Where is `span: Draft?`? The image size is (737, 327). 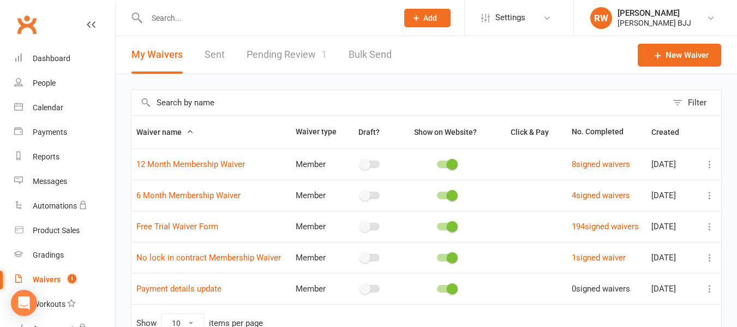
span: Draft? is located at coordinates (369, 132).